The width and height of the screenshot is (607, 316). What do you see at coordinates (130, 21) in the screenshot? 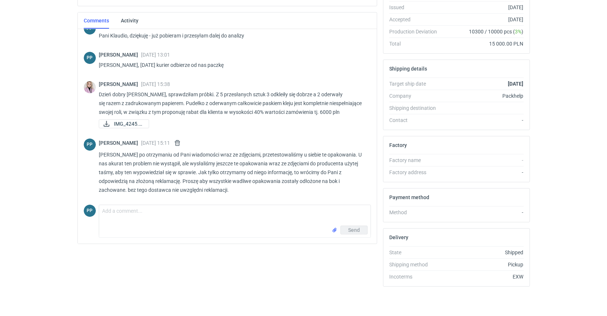
I see `a: Activity` at bounding box center [130, 21].